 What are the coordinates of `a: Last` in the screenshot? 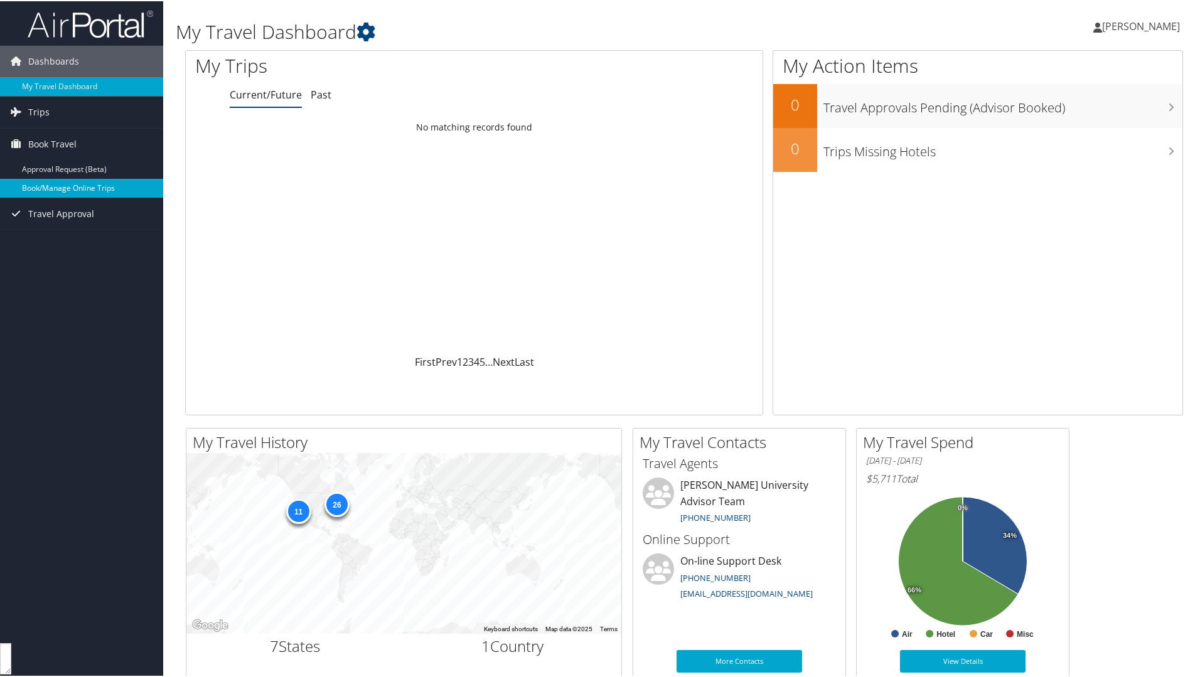 It's located at (524, 361).